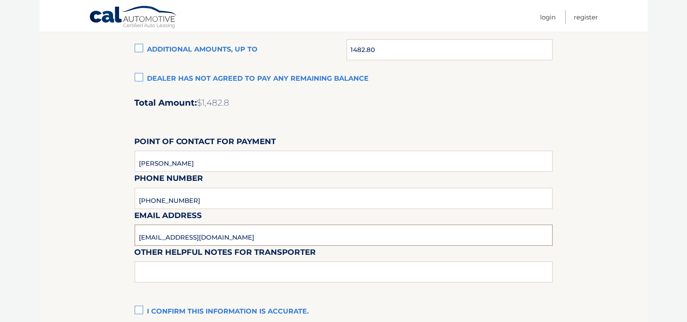 Image resolution: width=687 pixels, height=322 pixels. I want to click on label: Point of Contact for Payment, so click(205, 143).